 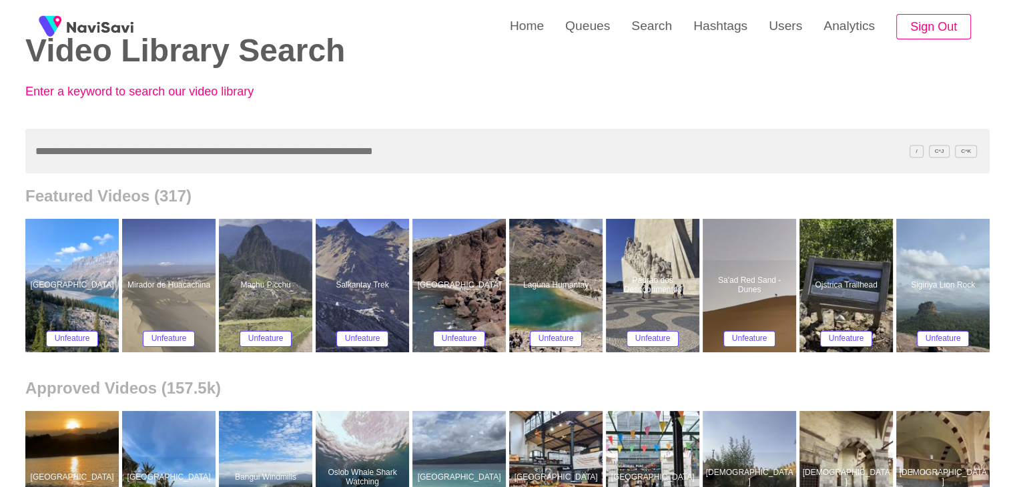 What do you see at coordinates (172, 91) in the screenshot?
I see `p: Enter a keyword to search our video library` at bounding box center [172, 91].